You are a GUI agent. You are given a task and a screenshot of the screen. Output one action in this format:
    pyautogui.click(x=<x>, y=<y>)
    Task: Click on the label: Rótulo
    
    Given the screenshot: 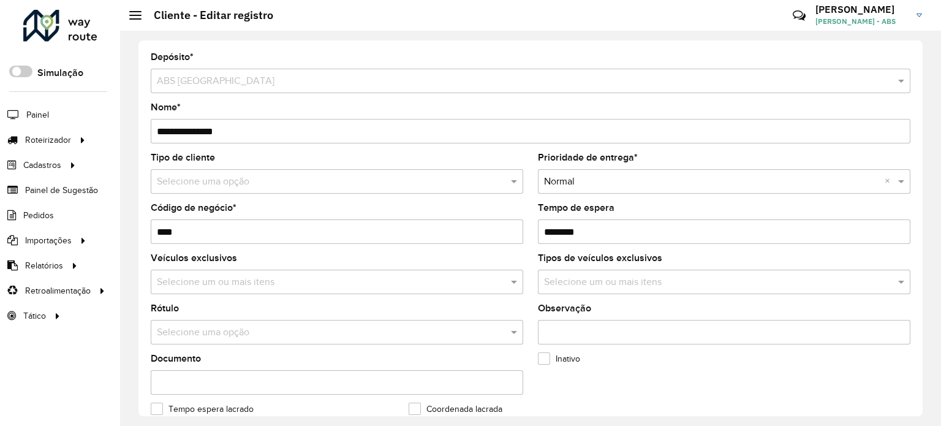 What is the action you would take?
    pyautogui.click(x=165, y=308)
    